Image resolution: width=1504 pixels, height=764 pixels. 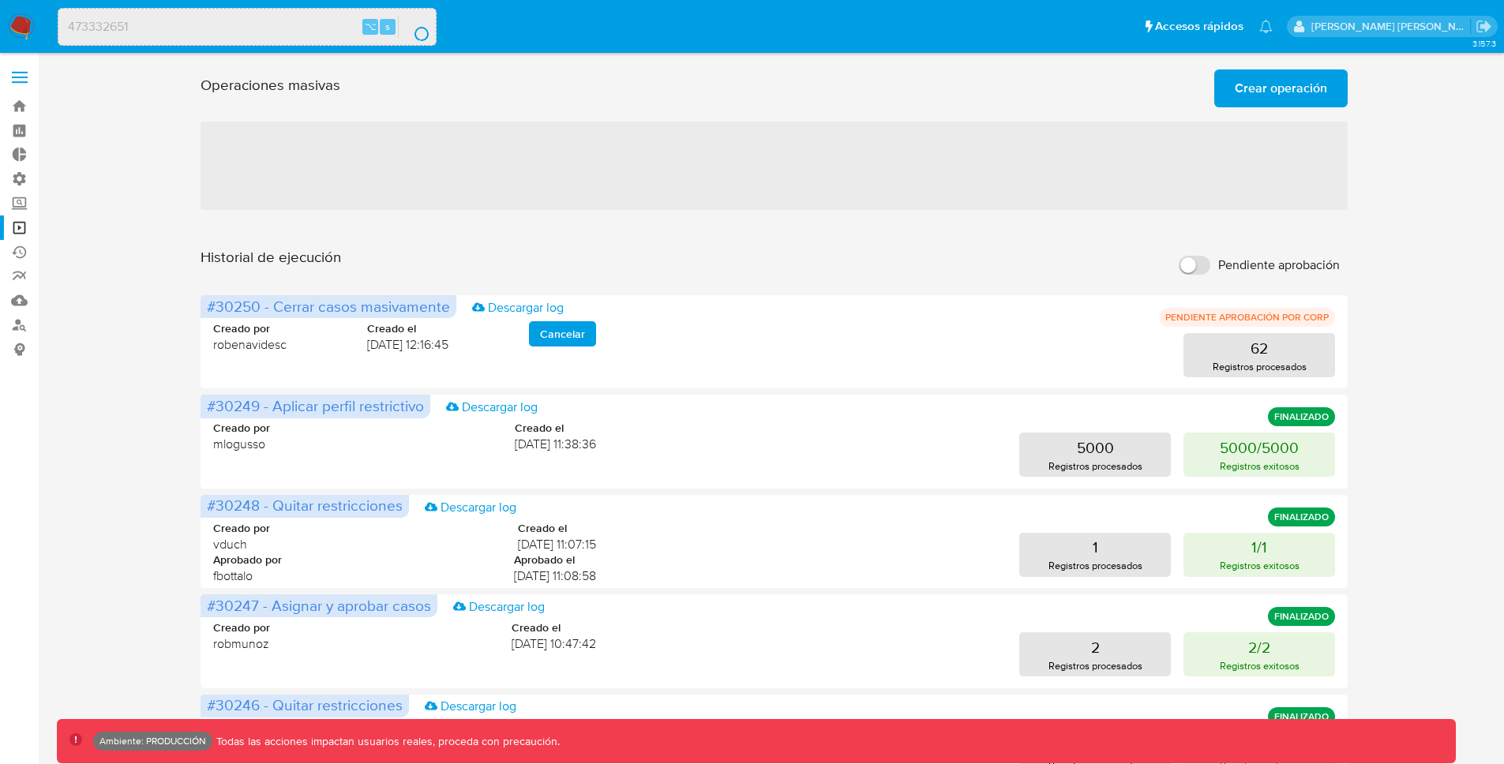 I want to click on a: Salir, so click(x=1484, y=26).